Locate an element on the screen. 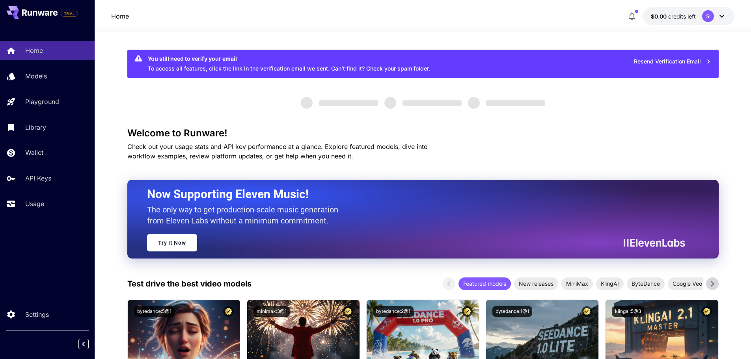 Image resolution: width=751 pixels, height=359 pixels. p: Library is located at coordinates (35, 127).